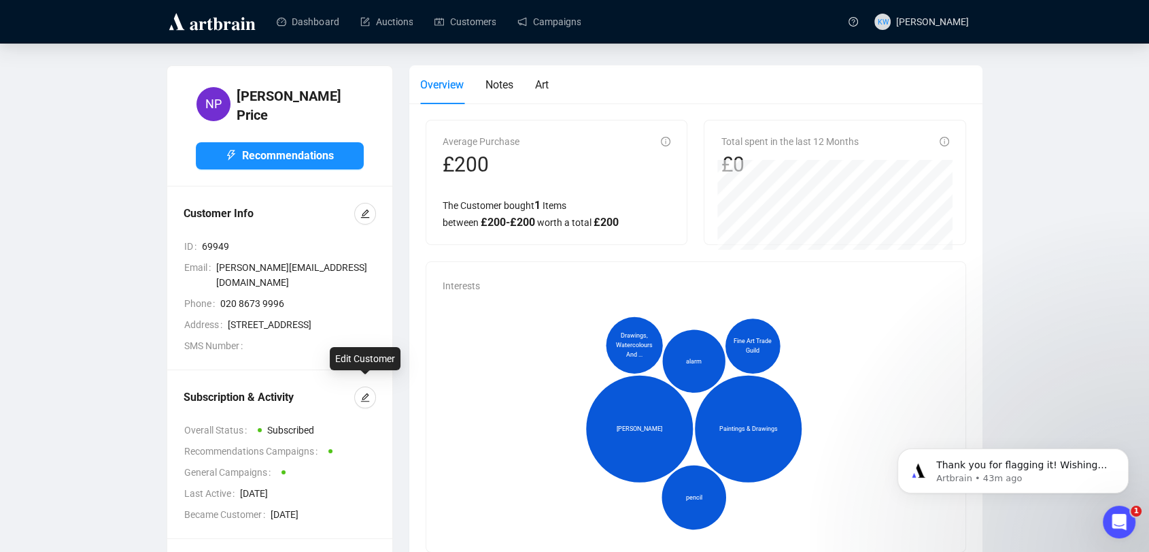 This screenshot has width=1149, height=552. I want to click on div: The Customer bought Items between worth a total, so click(556, 214).